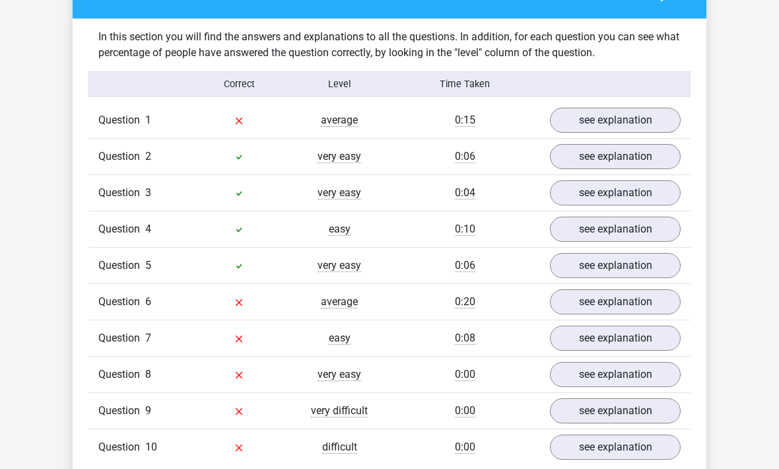 The image size is (779, 469). Describe the element at coordinates (148, 301) in the screenshot. I see `span: 6` at that location.